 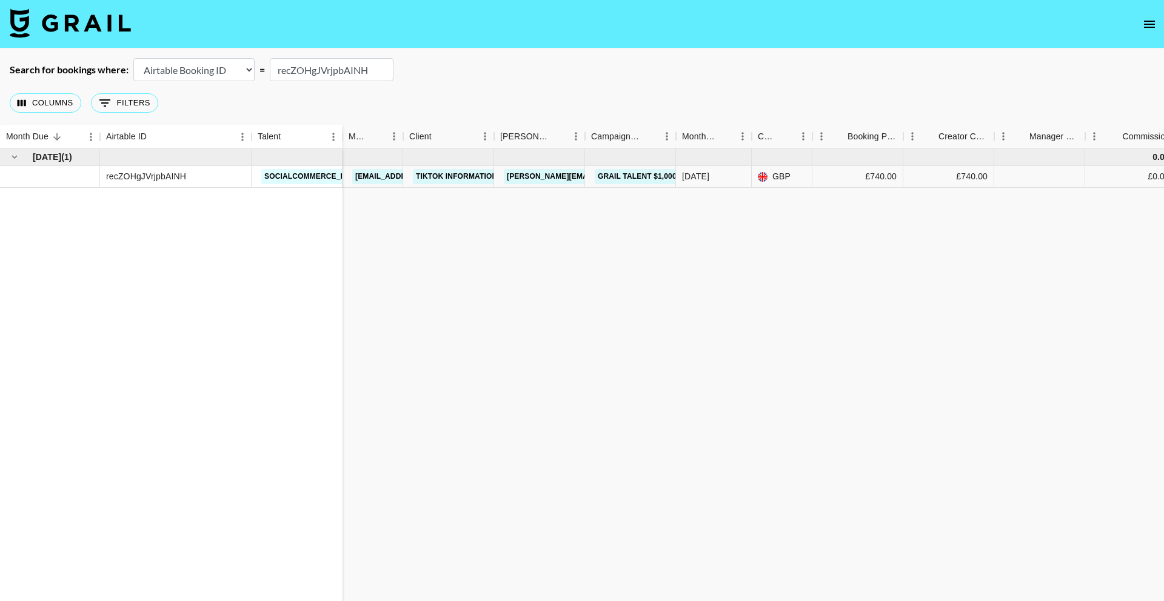 What do you see at coordinates (69, 70) in the screenshot?
I see `div: Search for bookings where:` at bounding box center [69, 70].